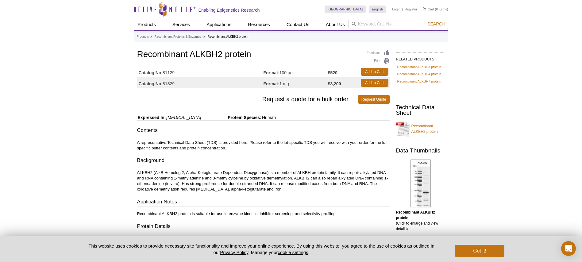 This screenshot has width=582, height=262. Describe the element at coordinates (396, 9) in the screenshot. I see `a: Login` at that location.